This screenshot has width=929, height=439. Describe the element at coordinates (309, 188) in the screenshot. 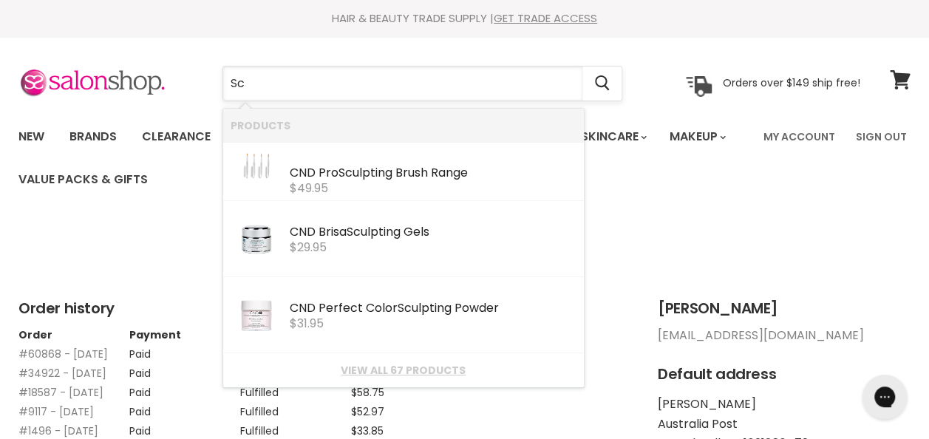

I see `span: $49.95` at that location.